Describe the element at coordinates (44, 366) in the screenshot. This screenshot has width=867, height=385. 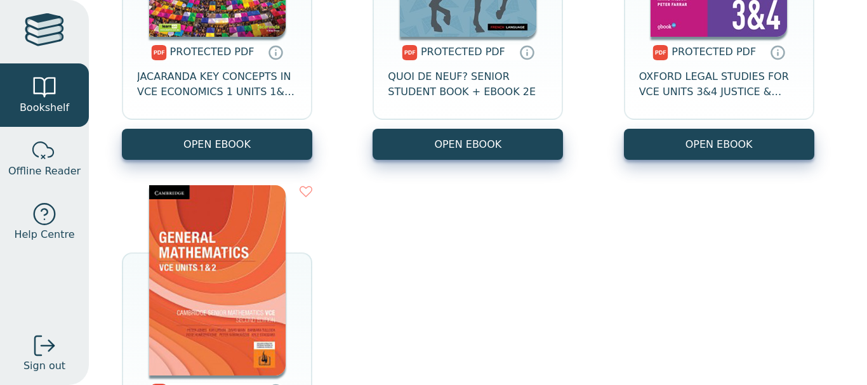
I see `span: Sign out` at that location.